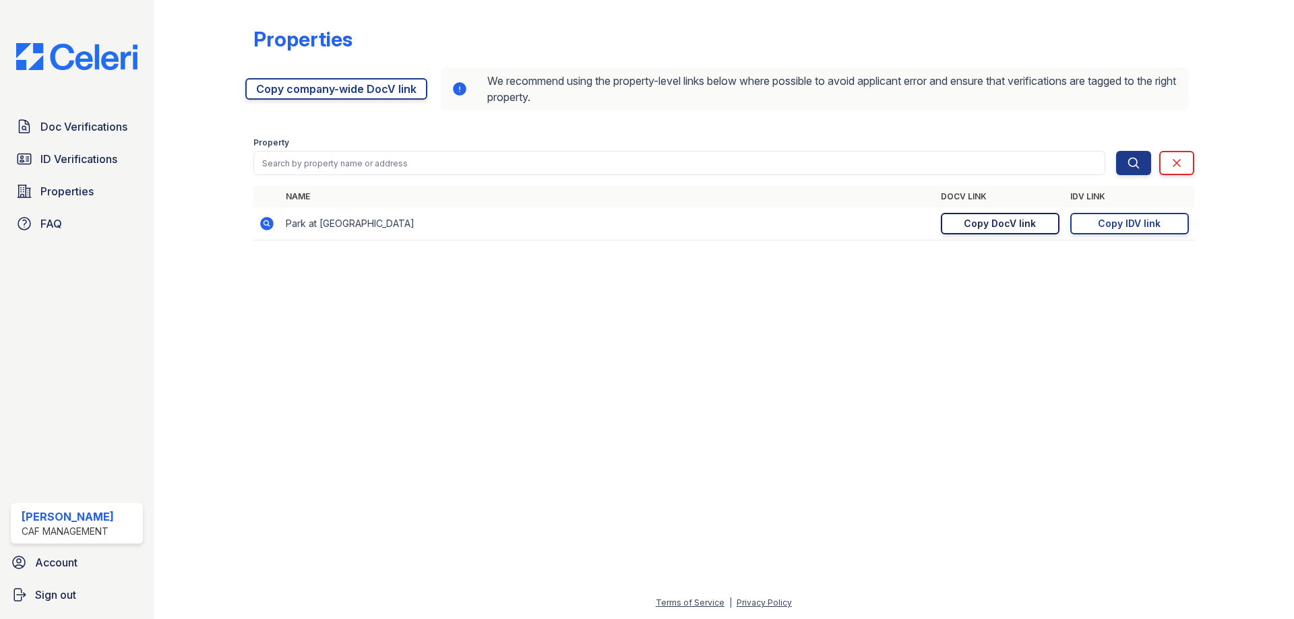 This screenshot has height=619, width=1294. I want to click on span: Properties, so click(67, 191).